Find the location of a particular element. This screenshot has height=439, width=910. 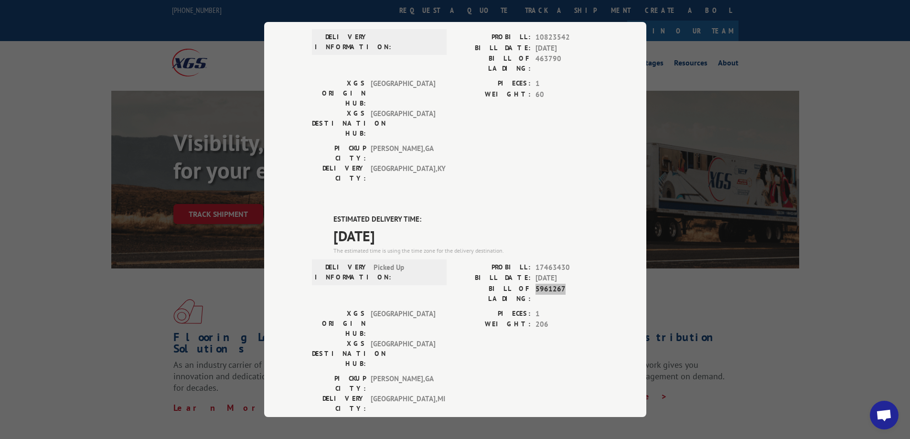

span: 10823542 is located at coordinates (567, 37).